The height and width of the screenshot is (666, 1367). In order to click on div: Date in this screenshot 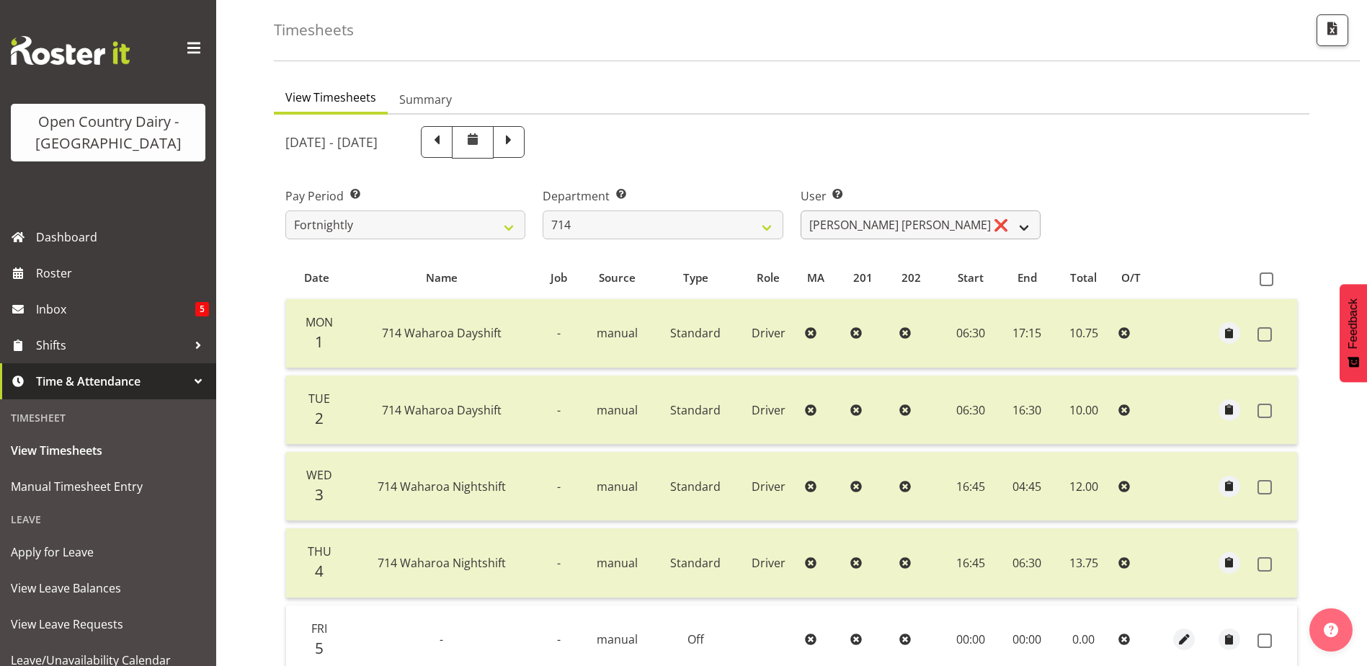, I will do `click(316, 278)`.